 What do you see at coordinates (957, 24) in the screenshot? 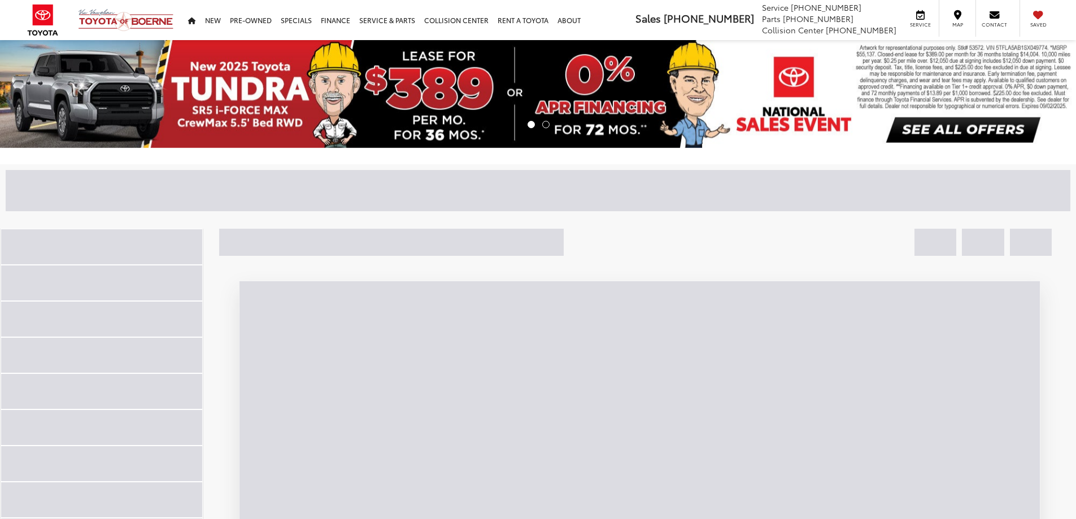
I see `span: Map` at bounding box center [957, 24].